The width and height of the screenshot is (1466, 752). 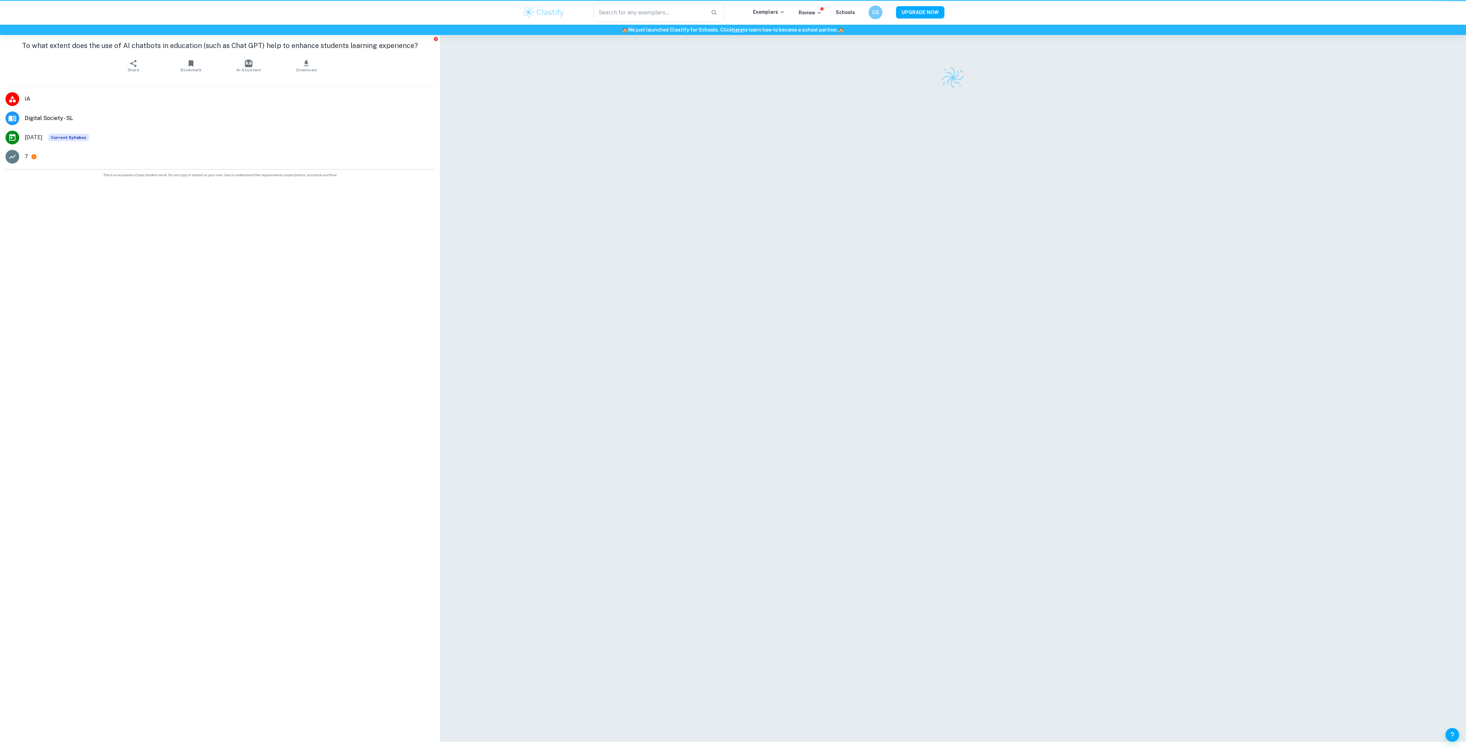 What do you see at coordinates (649, 12) in the screenshot?
I see `input: Search for any exemplars...` at bounding box center [649, 12].